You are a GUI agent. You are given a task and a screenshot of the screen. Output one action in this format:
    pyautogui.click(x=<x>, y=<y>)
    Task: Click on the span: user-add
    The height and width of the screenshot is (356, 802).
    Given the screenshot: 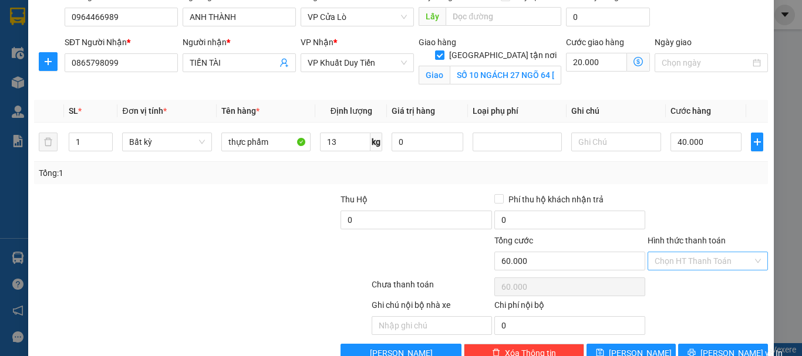 What is the action you would take?
    pyautogui.click(x=284, y=63)
    